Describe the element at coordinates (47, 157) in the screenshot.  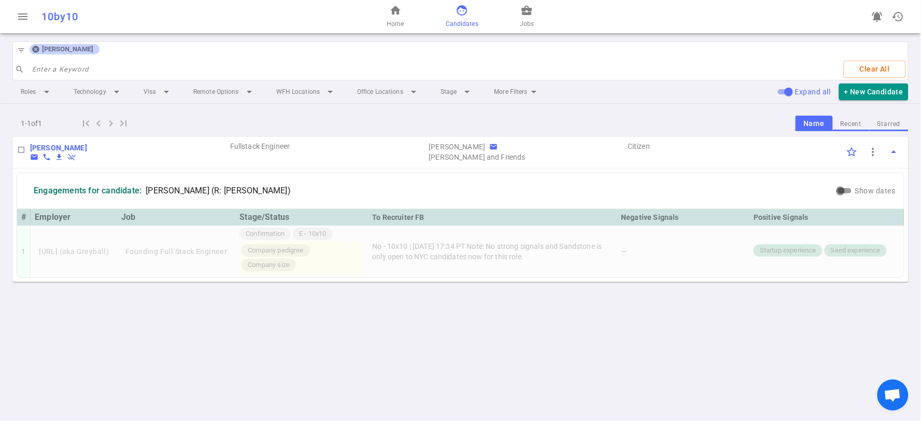
I see `span: phone` at that location.